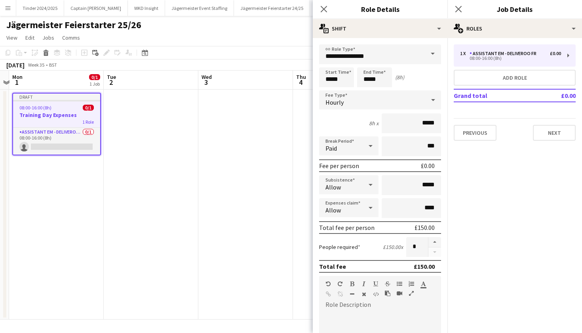  What do you see at coordinates (380, 9) in the screenshot?
I see `h3: Role Details` at bounding box center [380, 9].